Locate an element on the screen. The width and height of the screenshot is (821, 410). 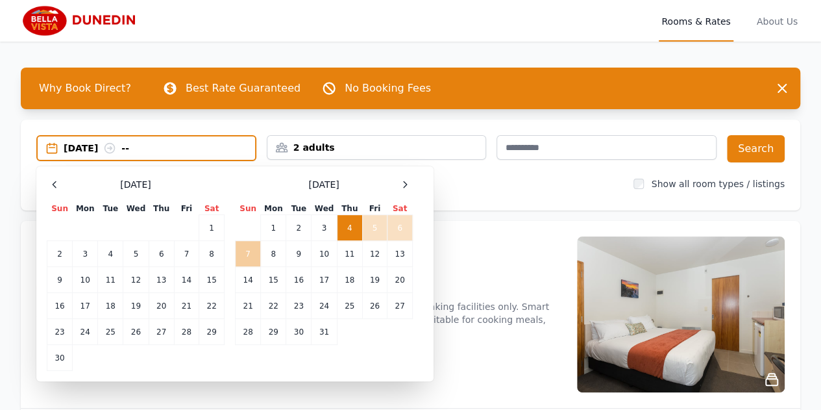
td: 31 is located at coordinates (324, 332).